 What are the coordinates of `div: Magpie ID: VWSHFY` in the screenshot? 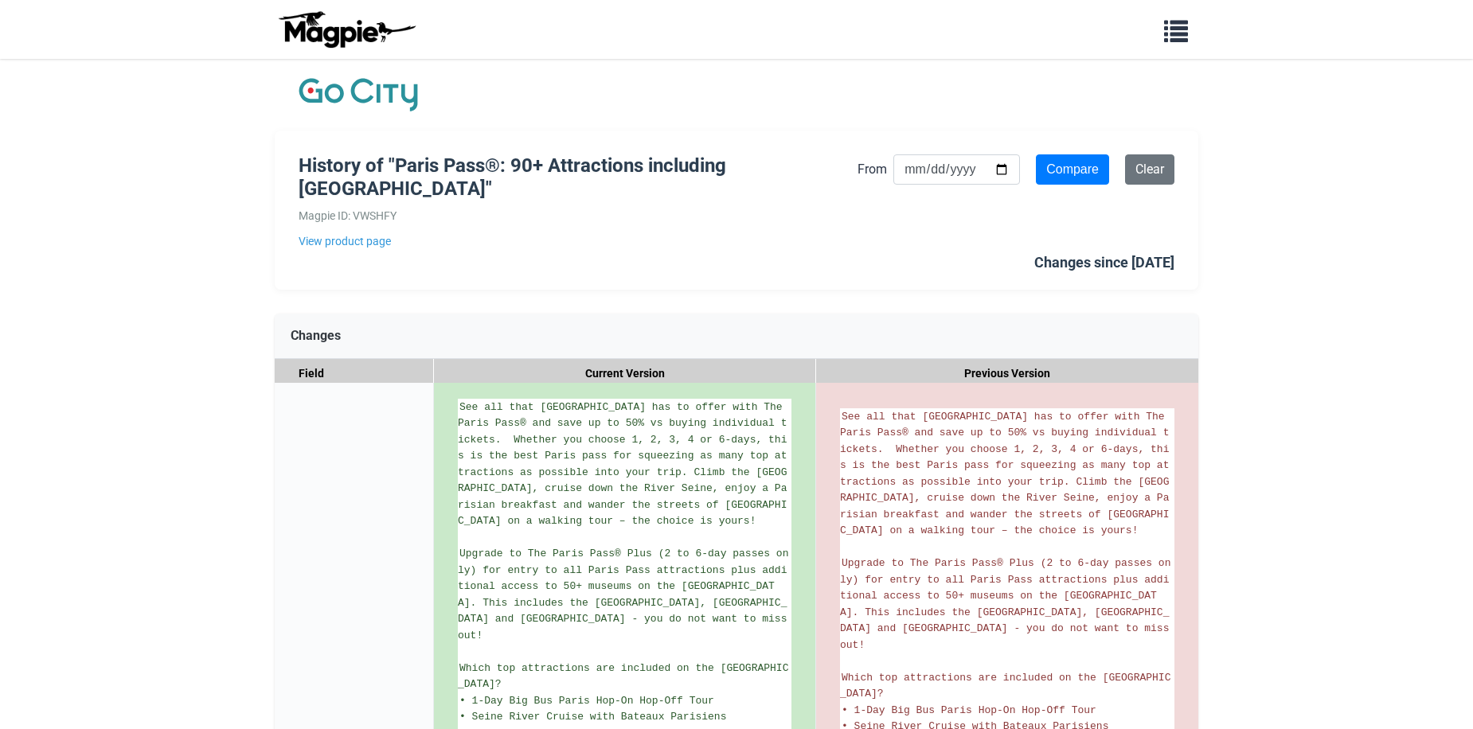 It's located at (578, 216).